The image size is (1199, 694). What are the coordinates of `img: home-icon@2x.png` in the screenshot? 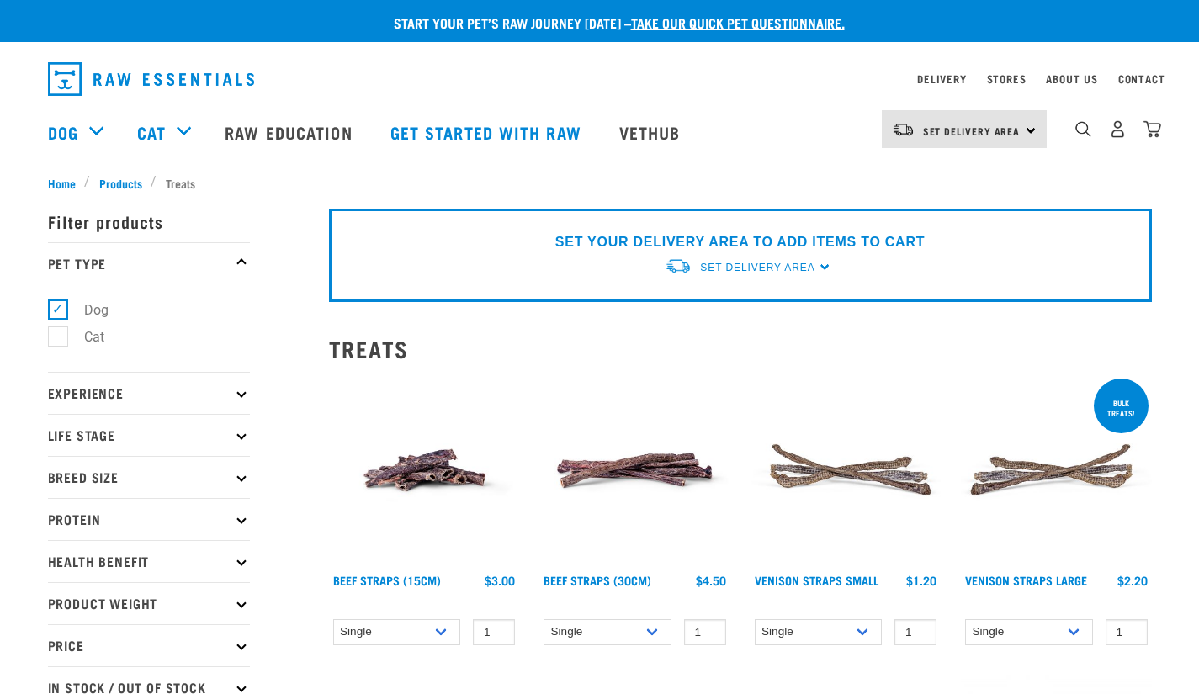 It's located at (1152, 129).